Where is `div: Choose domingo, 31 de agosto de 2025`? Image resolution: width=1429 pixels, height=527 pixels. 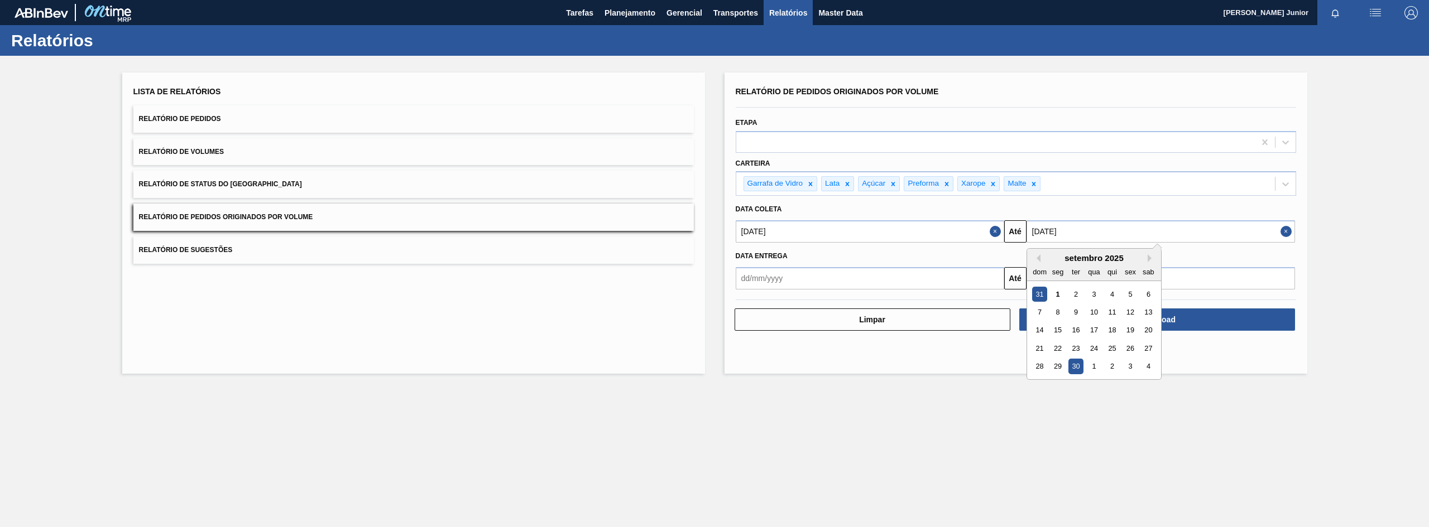 div: Choose domingo, 31 de agosto de 2025 is located at coordinates (1039, 294).